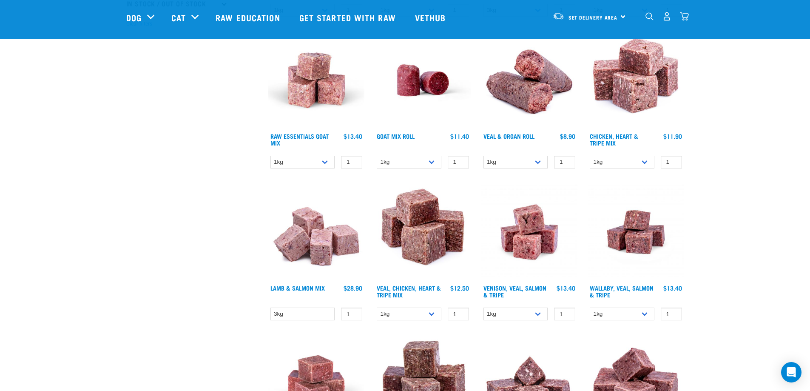 The image size is (810, 391). I want to click on a: Dog, so click(134, 17).